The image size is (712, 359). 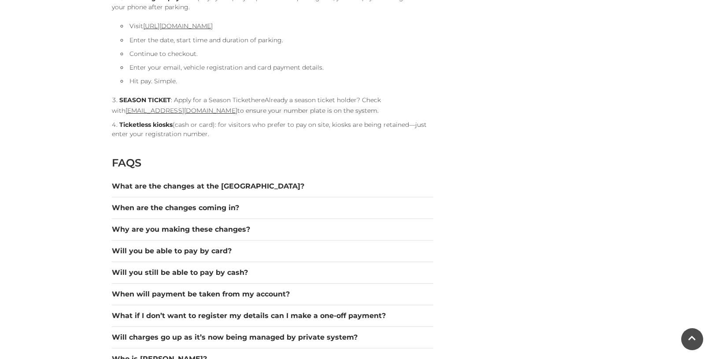 What do you see at coordinates (273, 294) in the screenshot?
I see `button: When will payment be taken from my account?` at bounding box center [273, 294].